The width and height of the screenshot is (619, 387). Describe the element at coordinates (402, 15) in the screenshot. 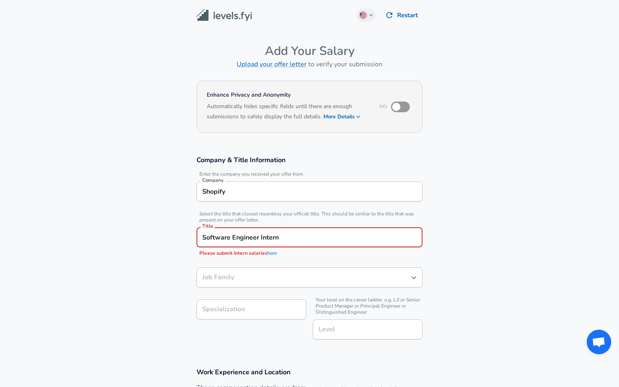

I see `button: Restart` at that location.